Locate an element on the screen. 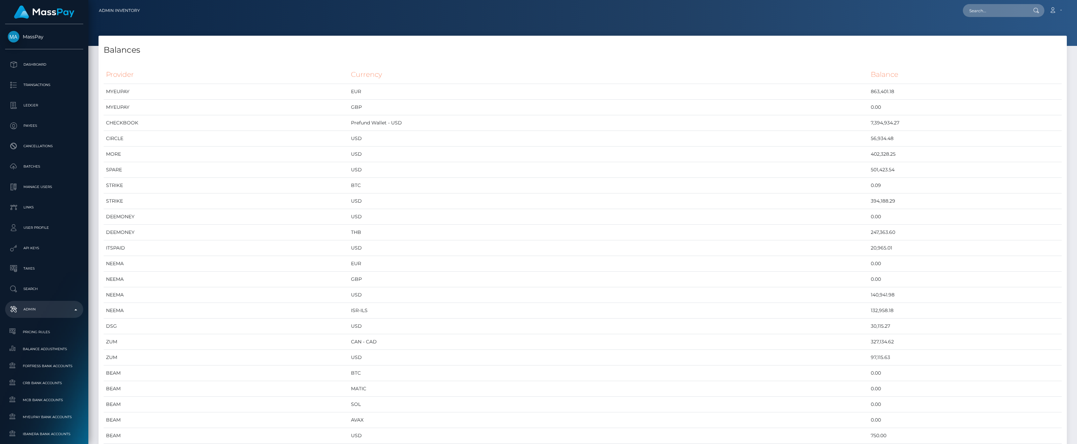  span: Ibanera Bank Accounts is located at coordinates (44, 433).